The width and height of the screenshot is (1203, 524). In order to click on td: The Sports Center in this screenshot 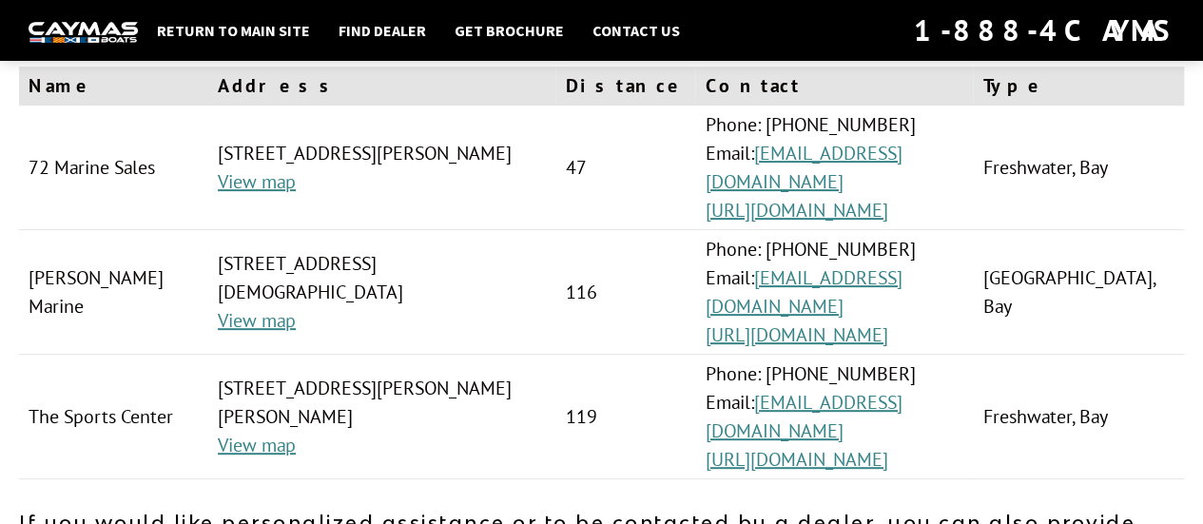, I will do `click(113, 417)`.